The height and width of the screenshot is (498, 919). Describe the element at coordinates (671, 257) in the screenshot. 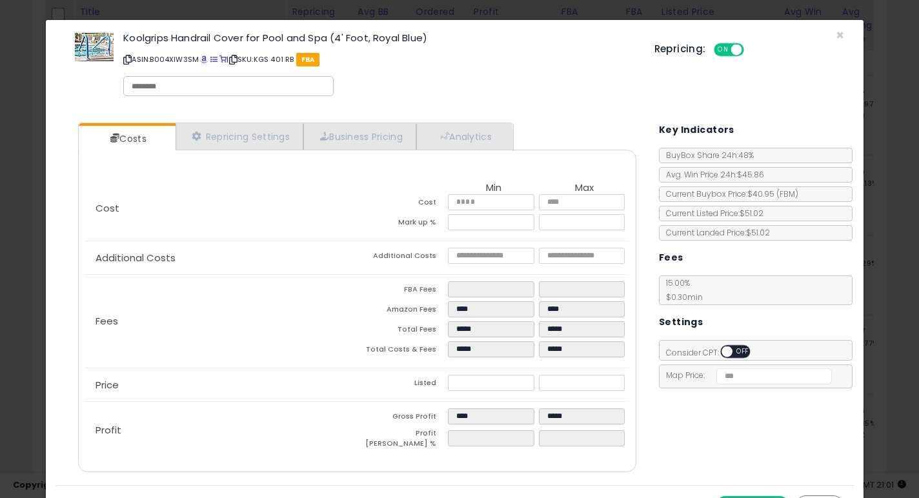

I see `h5: Fees` at that location.